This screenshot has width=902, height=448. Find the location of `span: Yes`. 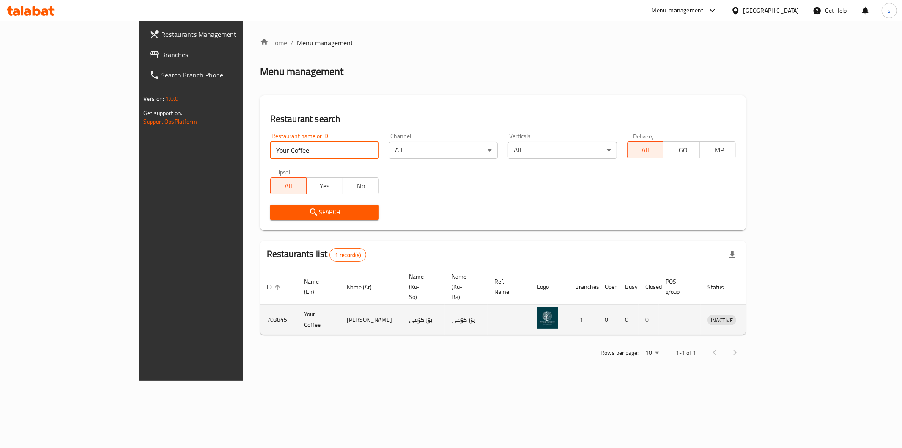

span: Yes is located at coordinates (324, 186).